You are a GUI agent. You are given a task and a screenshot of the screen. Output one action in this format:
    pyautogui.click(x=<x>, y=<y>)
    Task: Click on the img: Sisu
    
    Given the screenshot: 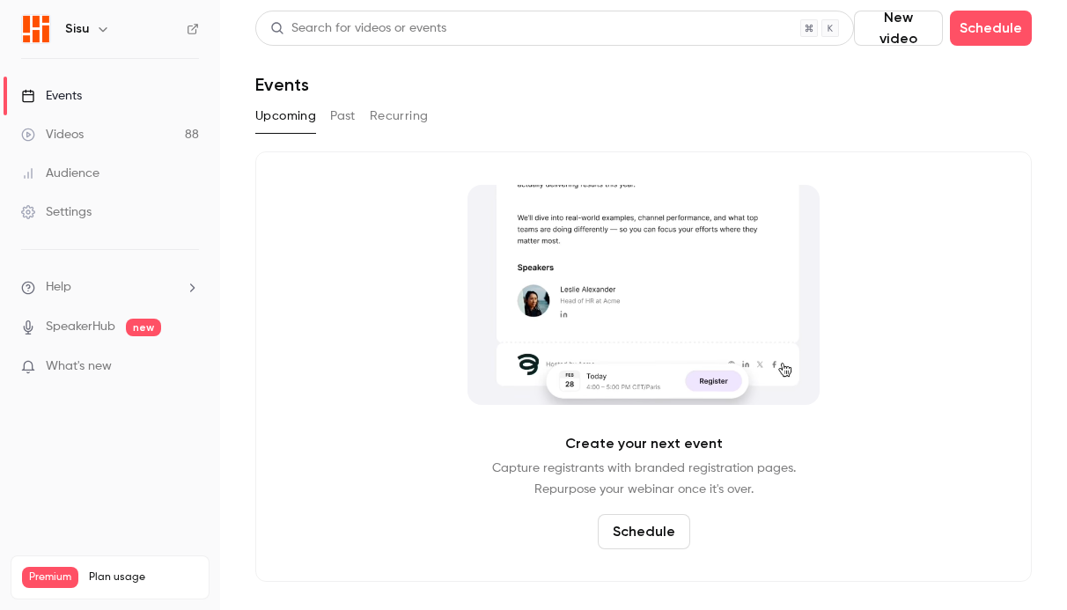 What is the action you would take?
    pyautogui.click(x=36, y=29)
    